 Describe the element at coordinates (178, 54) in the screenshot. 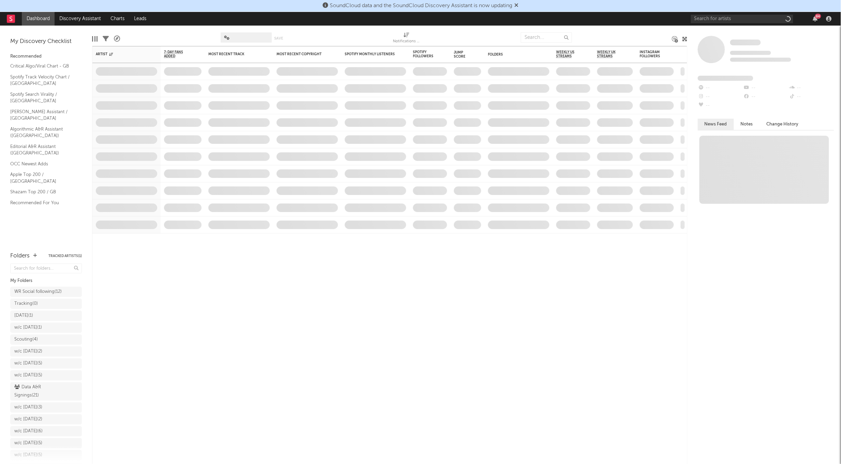

I see `span: 7-Day Fans Added` at that location.